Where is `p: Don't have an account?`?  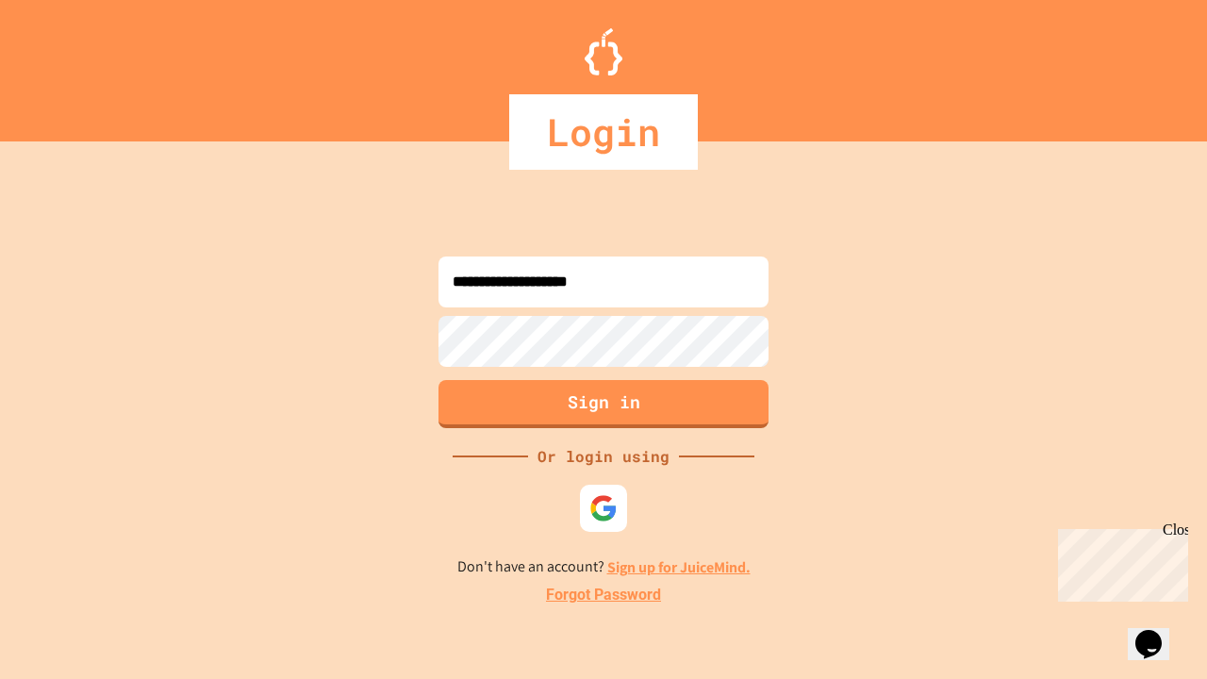 p: Don't have an account? is located at coordinates (603, 567).